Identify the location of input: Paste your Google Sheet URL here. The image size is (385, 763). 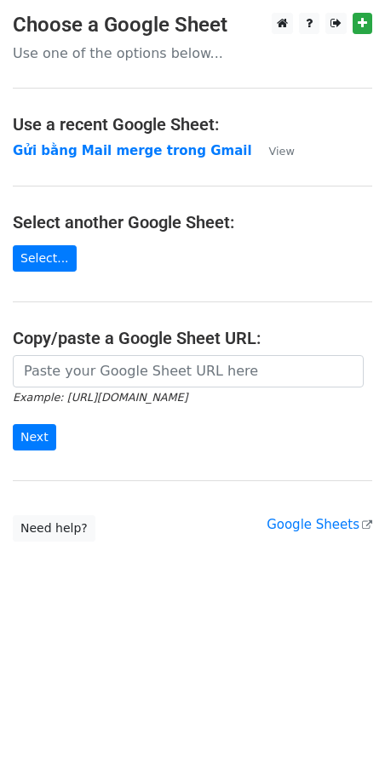
(188, 371).